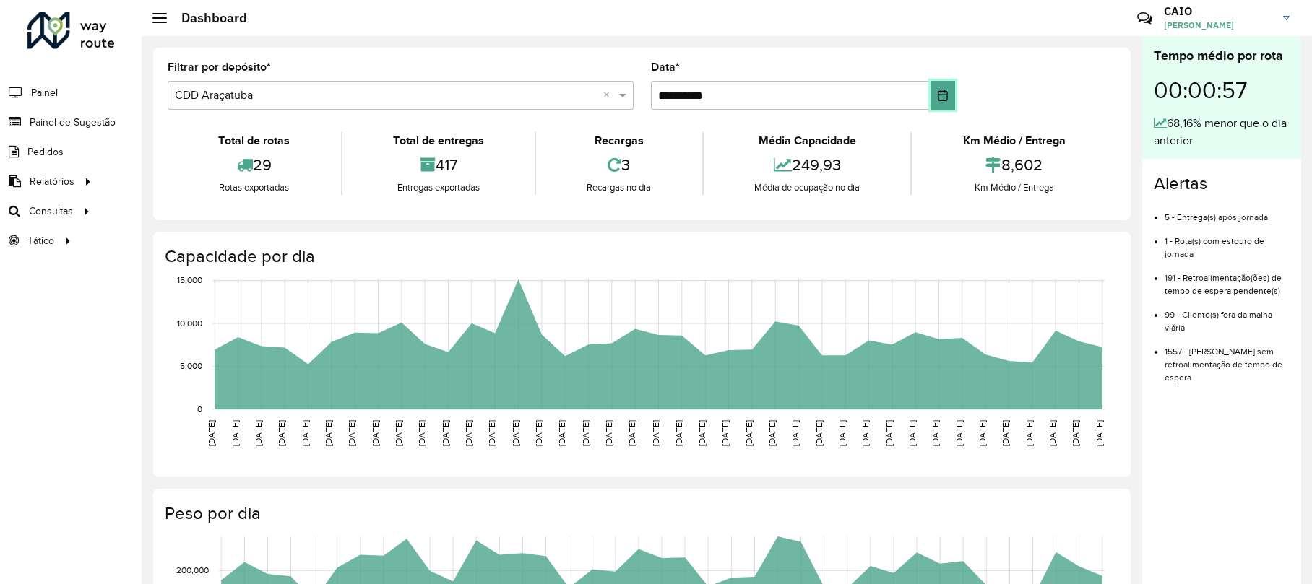  I want to click on text: 0, so click(199, 409).